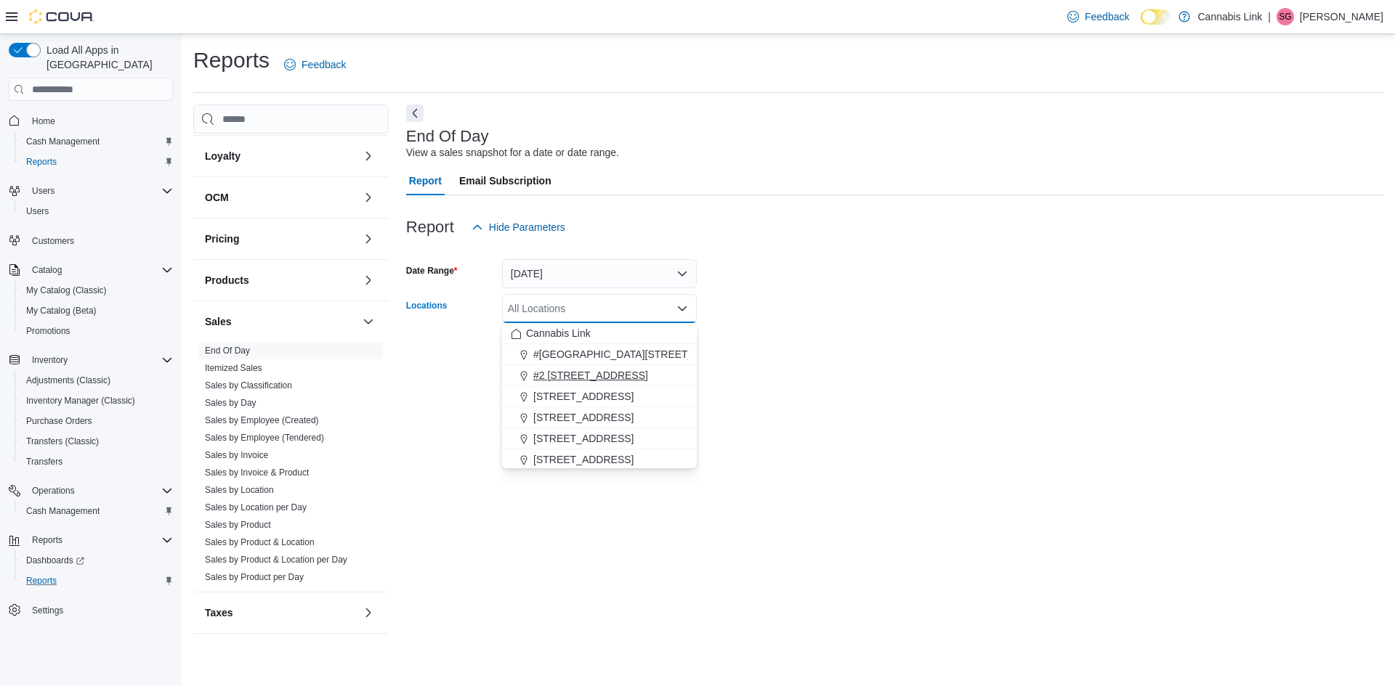 The width and height of the screenshot is (1395, 686). I want to click on span: Sales by Invoice, so click(236, 455).